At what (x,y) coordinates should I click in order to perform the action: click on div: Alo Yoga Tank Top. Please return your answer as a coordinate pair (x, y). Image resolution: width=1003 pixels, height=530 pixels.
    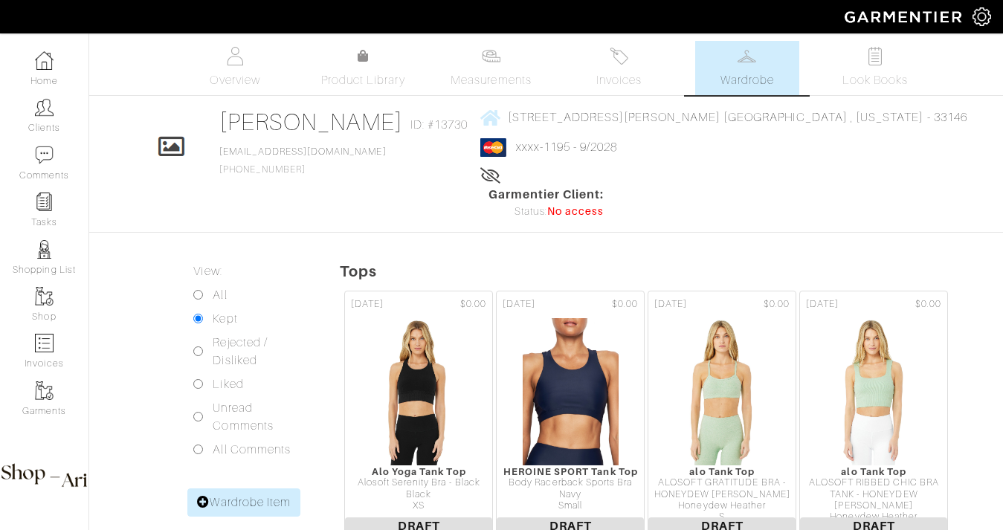
    Looking at the image, I should click on (418, 471).